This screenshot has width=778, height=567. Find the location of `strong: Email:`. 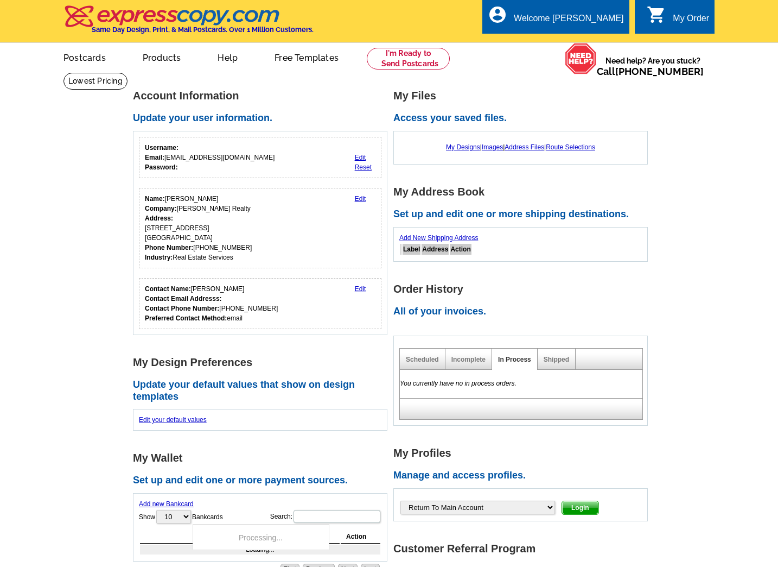

strong: Email: is located at coordinates (155, 157).